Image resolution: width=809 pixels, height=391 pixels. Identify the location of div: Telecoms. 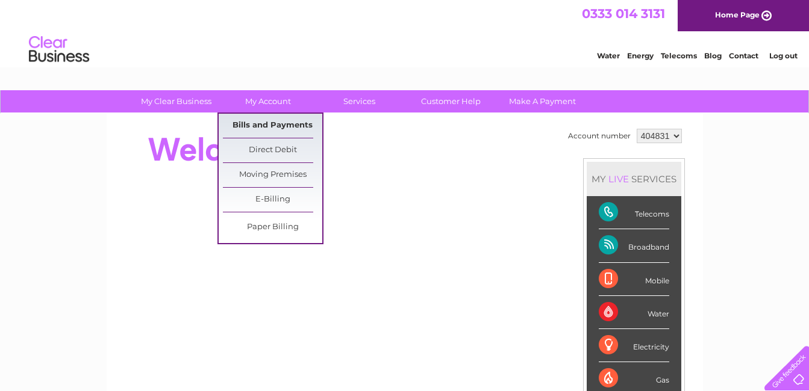
(634, 213).